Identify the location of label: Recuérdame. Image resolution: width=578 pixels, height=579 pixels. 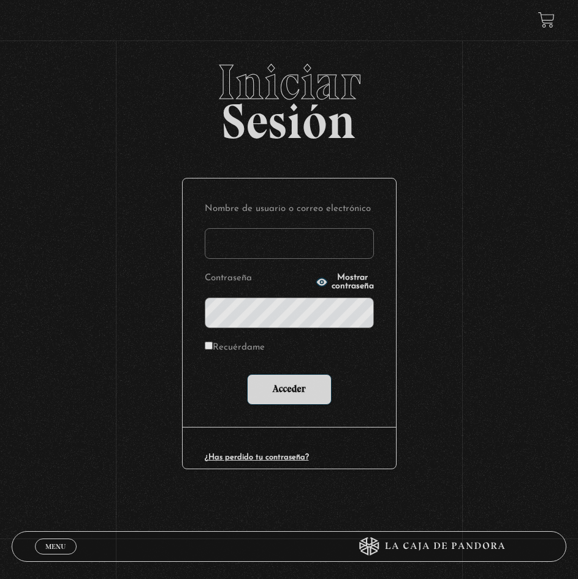
(235, 348).